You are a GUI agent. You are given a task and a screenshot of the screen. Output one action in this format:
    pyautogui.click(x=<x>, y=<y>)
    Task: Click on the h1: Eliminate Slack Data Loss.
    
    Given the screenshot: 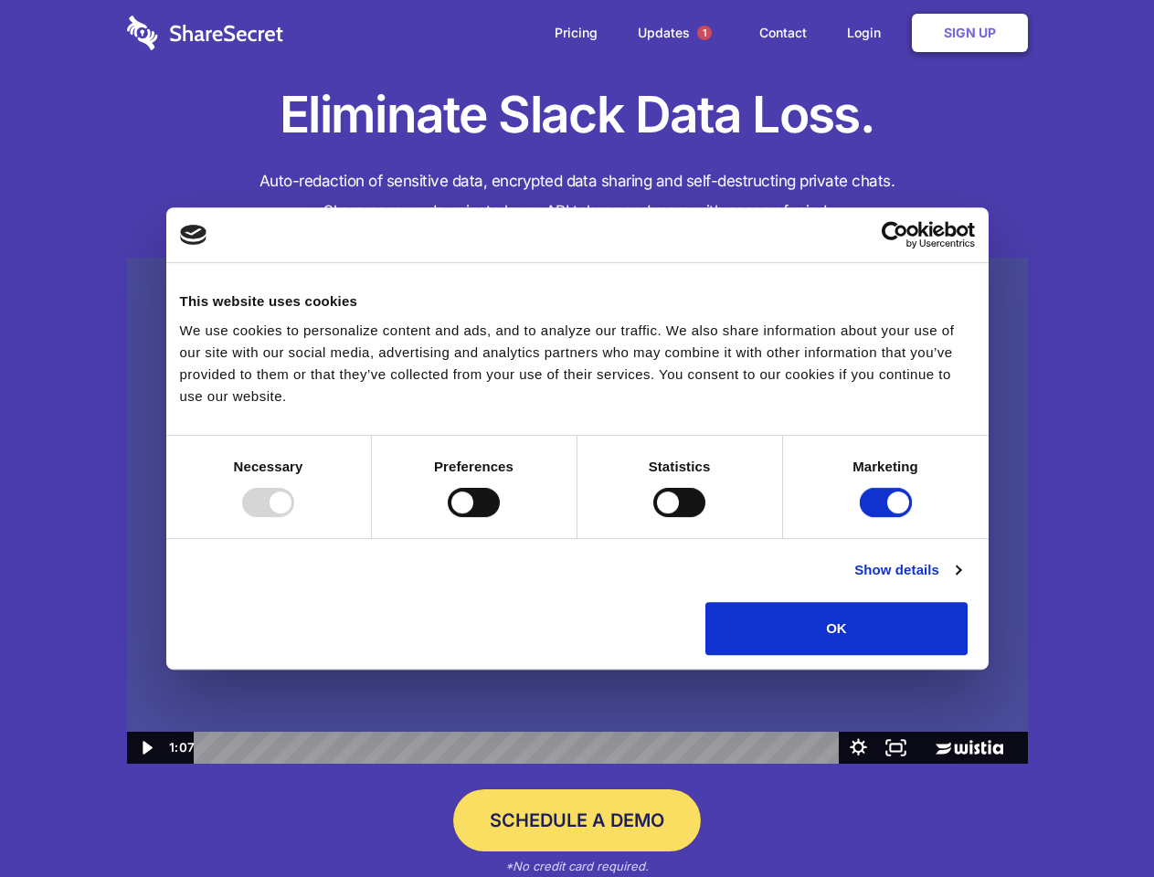 What is the action you would take?
    pyautogui.click(x=577, y=115)
    